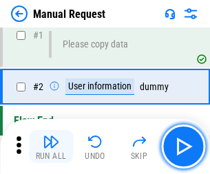 The width and height of the screenshot is (210, 174). Describe the element at coordinates (183, 146) in the screenshot. I see `img: Main button` at that location.